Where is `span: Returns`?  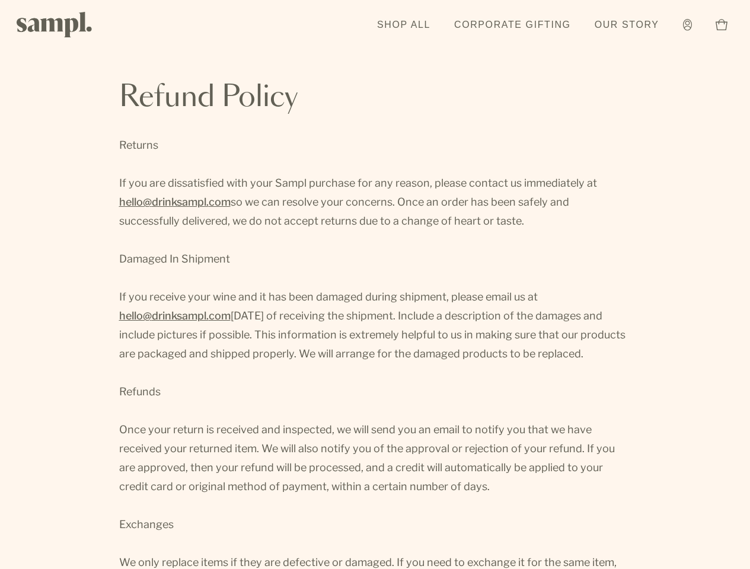
span: Returns is located at coordinates (139, 145).